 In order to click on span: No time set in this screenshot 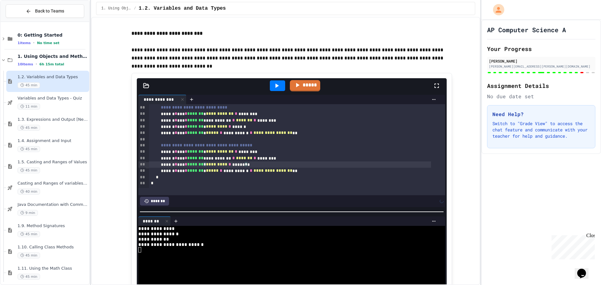, I will do `click(48, 43)`.